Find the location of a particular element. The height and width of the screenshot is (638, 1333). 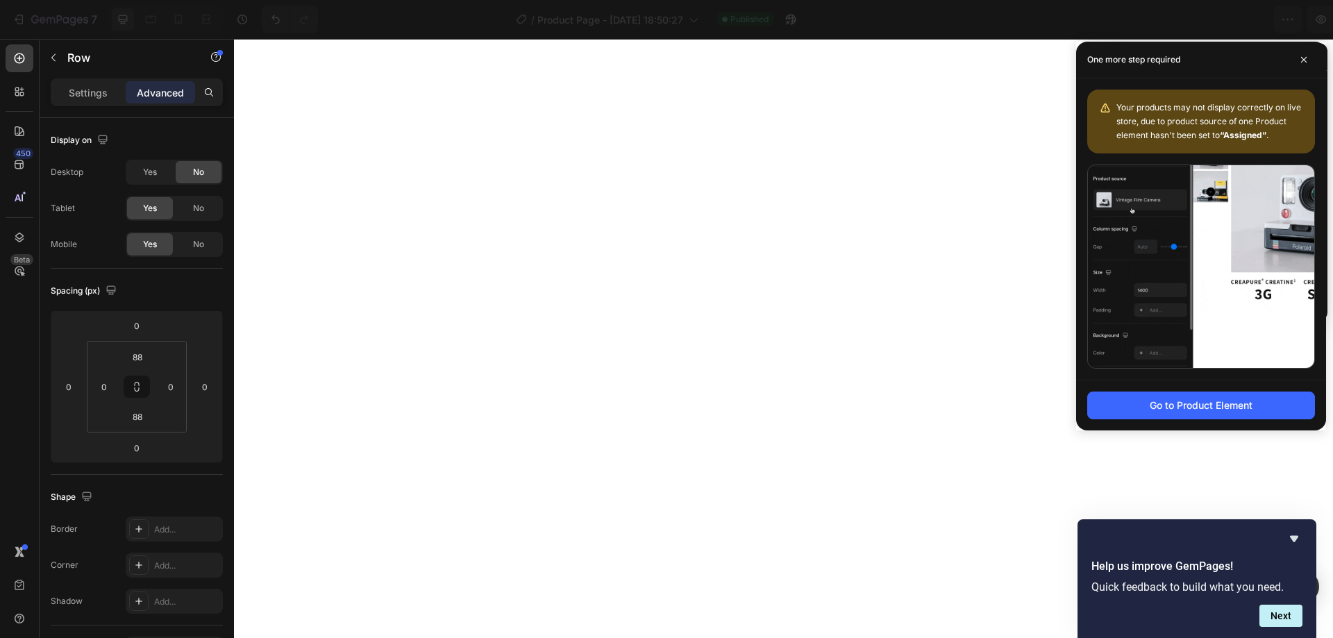

div: Mobile is located at coordinates (64, 244).